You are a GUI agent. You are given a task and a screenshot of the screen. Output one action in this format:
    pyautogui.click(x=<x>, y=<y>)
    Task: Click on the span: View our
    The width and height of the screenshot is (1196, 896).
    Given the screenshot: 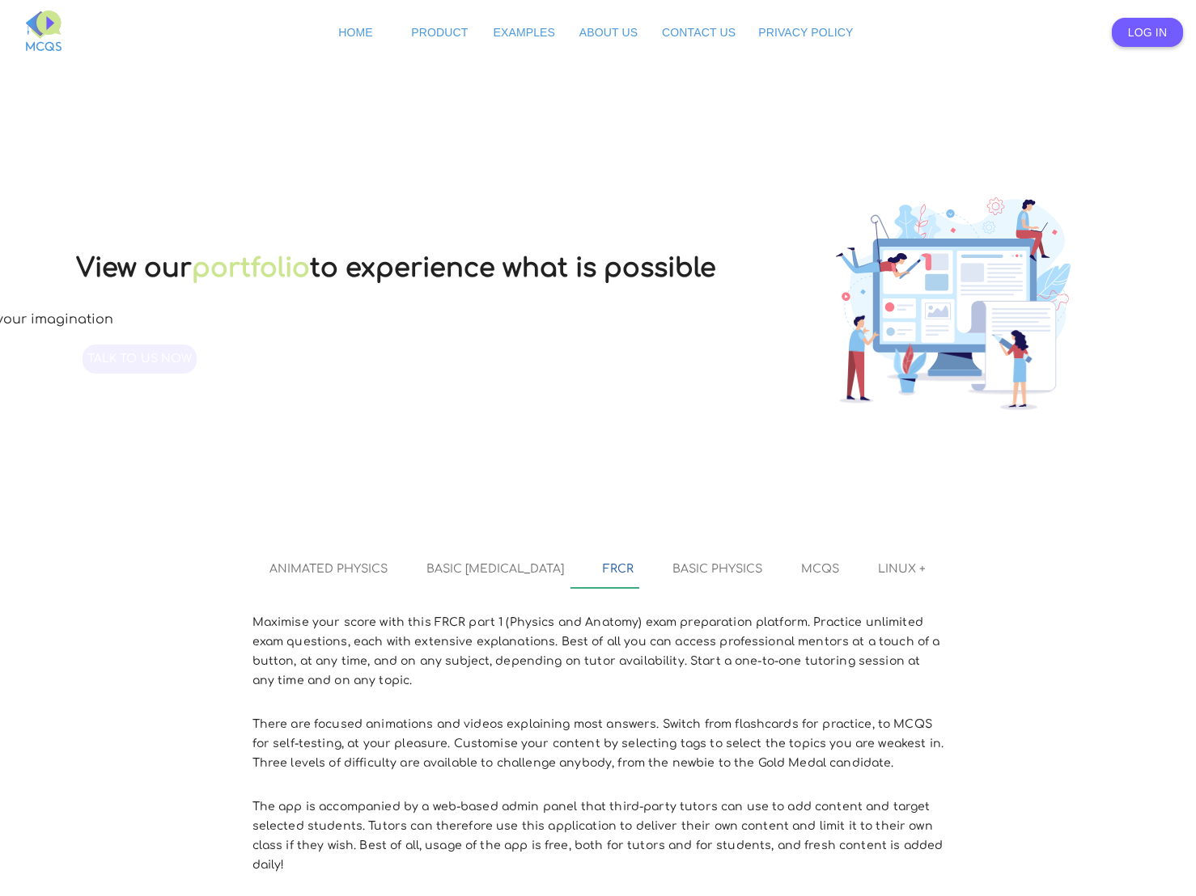 What is the action you would take?
    pyautogui.click(x=133, y=268)
    